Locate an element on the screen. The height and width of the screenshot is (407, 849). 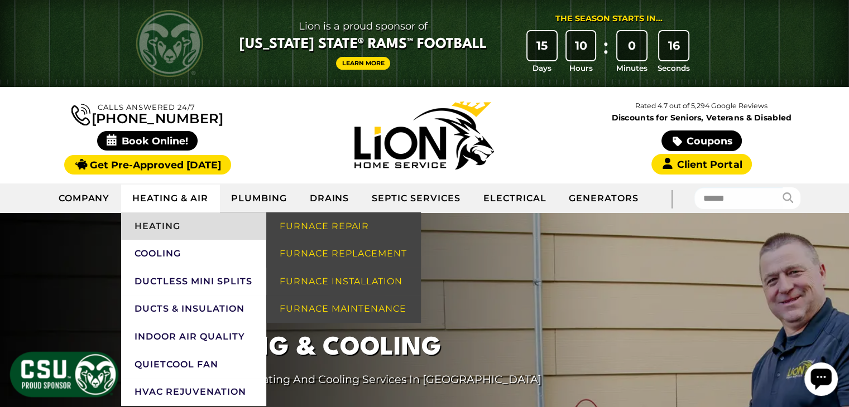
a: Client Portal is located at coordinates (701, 164).